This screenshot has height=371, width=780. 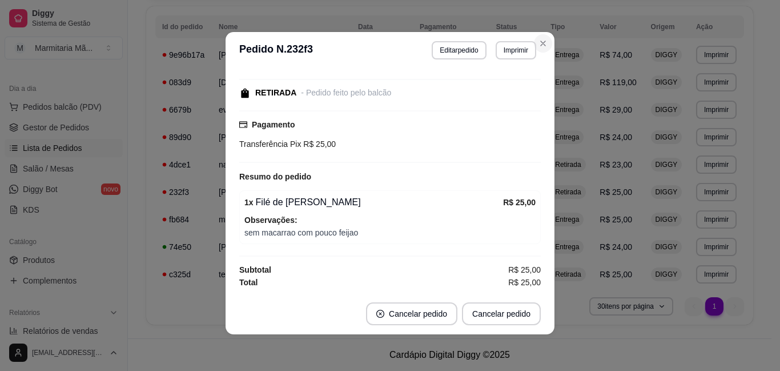 What do you see at coordinates (346, 93) in the screenshot?
I see `div: - Pedido feito pelo balcão` at bounding box center [346, 93].